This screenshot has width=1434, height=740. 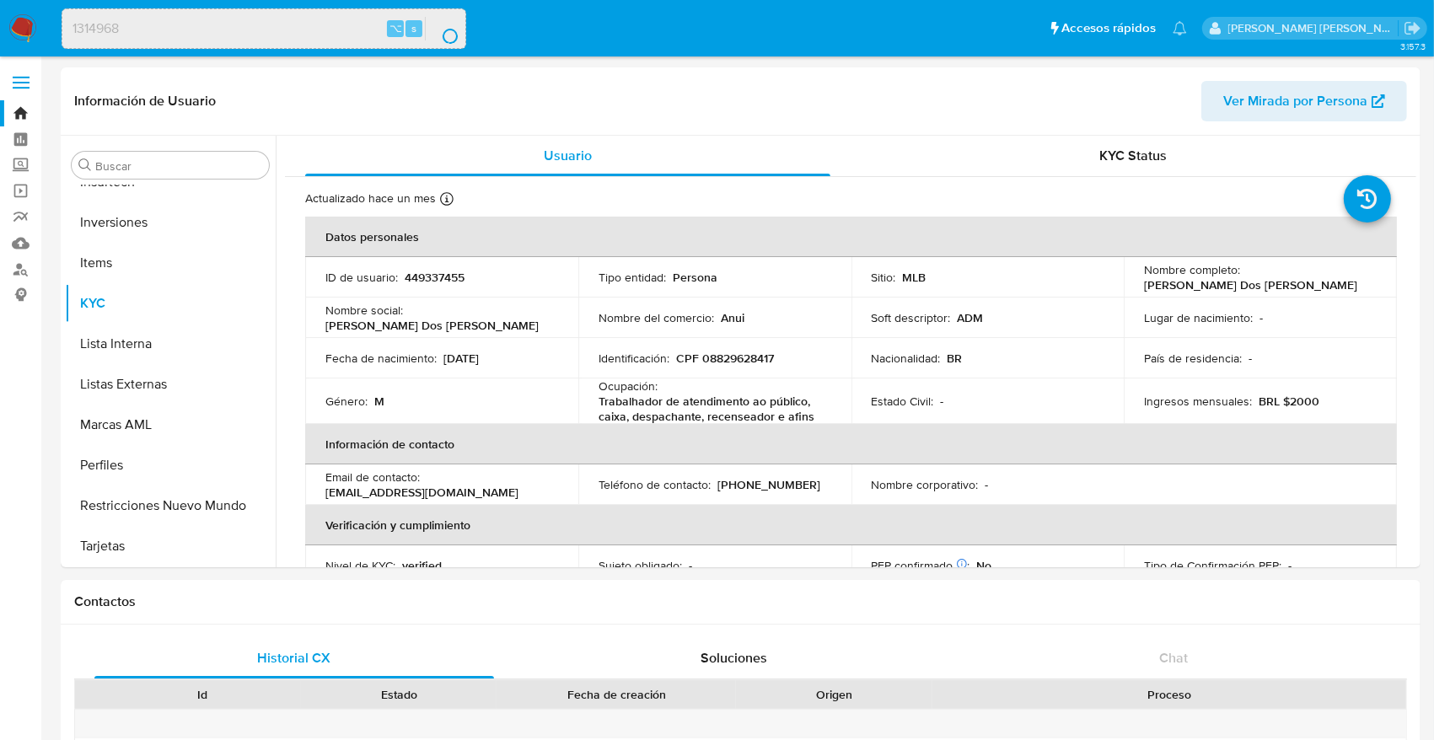 I want to click on span: Ver Mirada por Persona, so click(x=1295, y=101).